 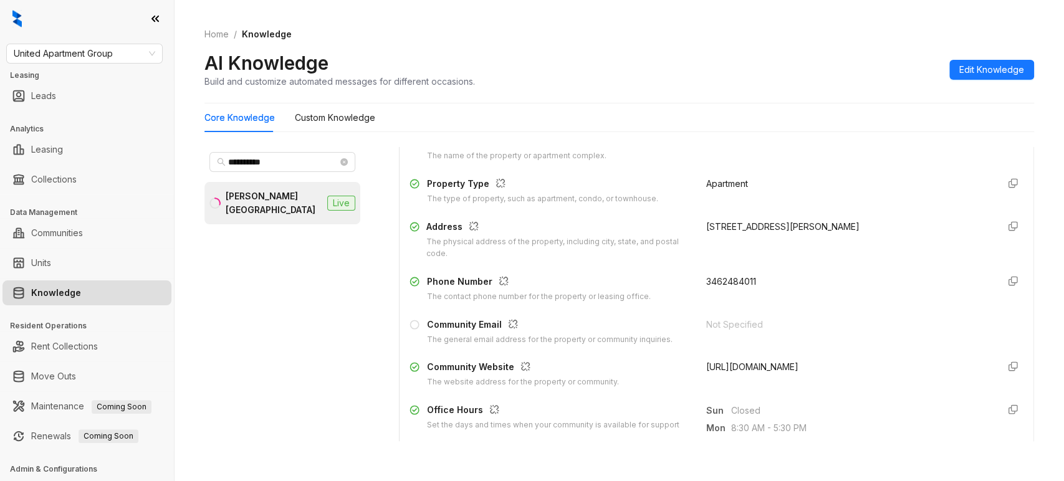 I want to click on li: Rent Collections, so click(x=87, y=346).